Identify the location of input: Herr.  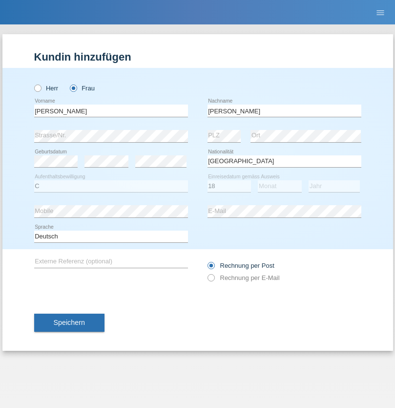
(37, 87).